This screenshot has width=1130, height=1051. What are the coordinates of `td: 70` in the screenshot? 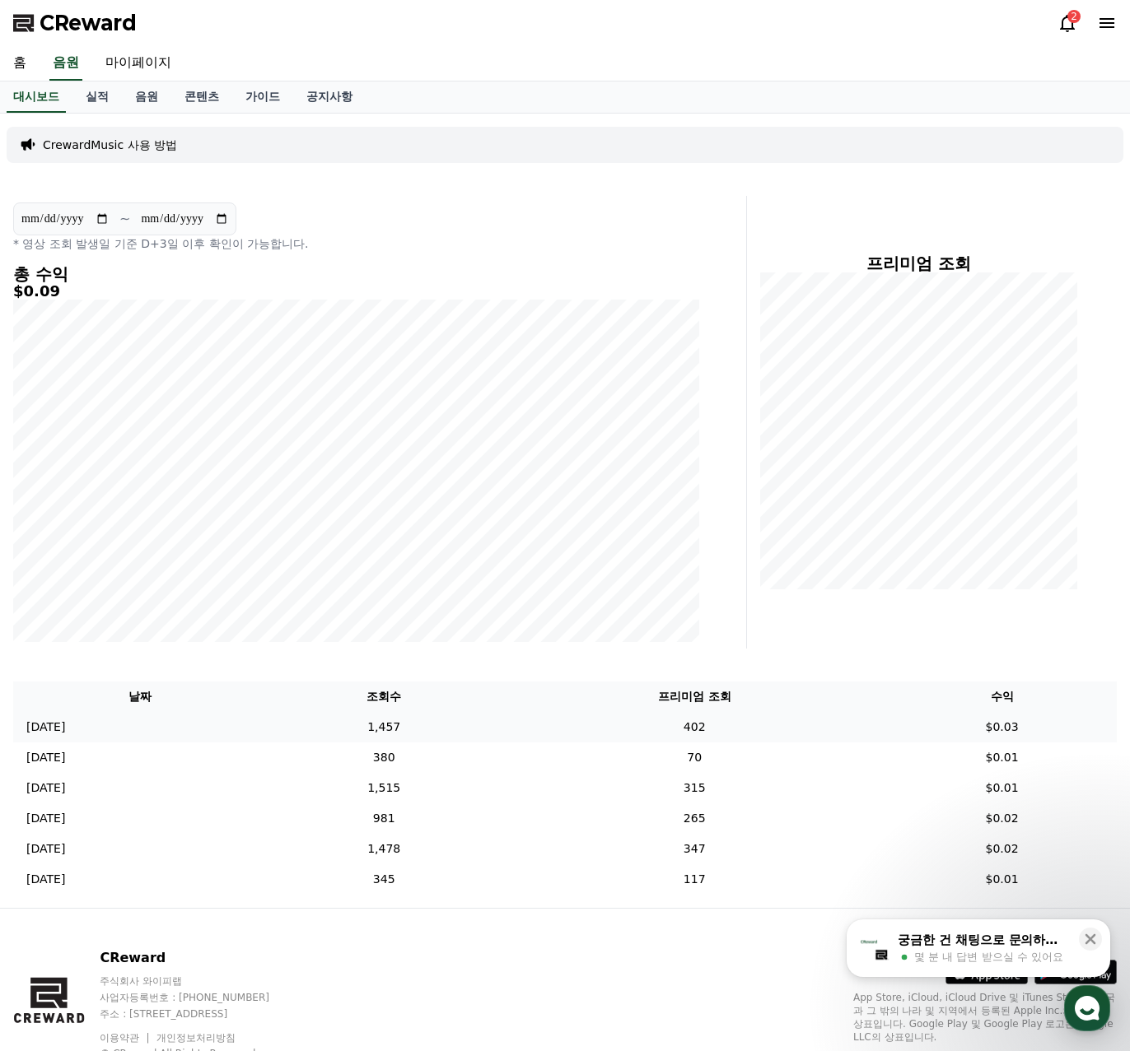 It's located at (694, 758).